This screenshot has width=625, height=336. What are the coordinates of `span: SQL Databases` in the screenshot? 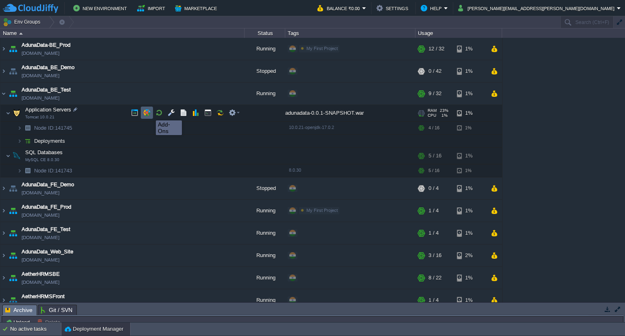 It's located at (44, 152).